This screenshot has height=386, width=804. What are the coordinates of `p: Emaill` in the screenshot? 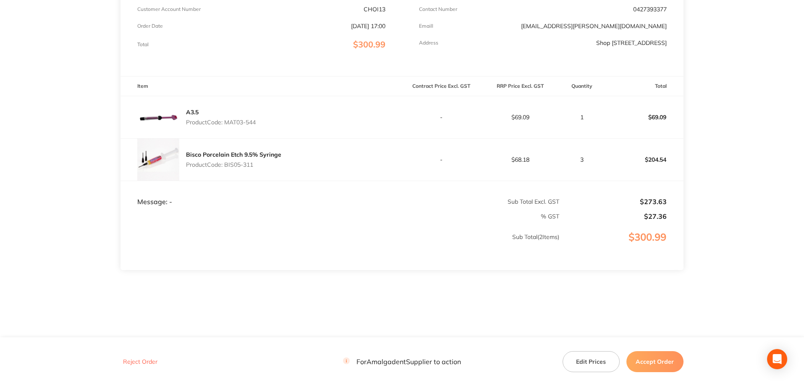 It's located at (426, 26).